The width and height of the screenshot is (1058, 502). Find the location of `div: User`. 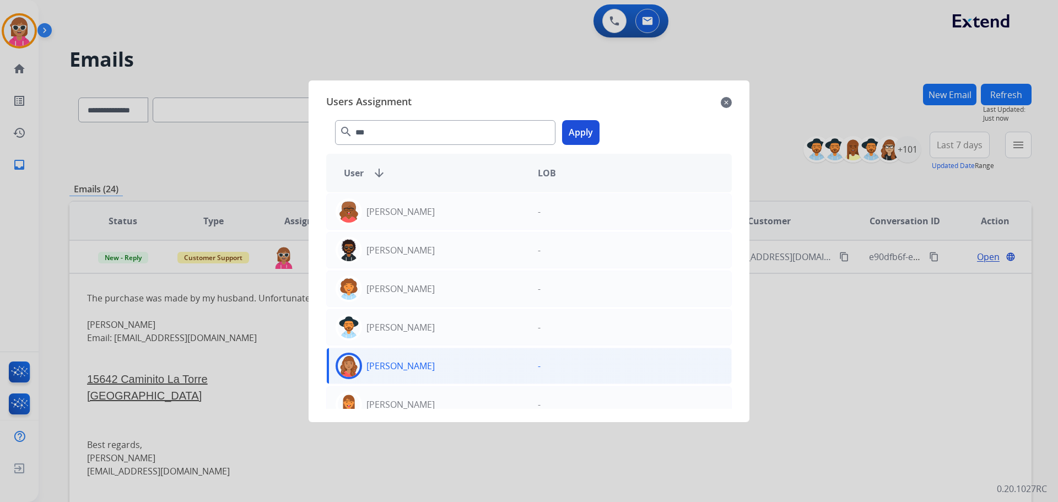

div: User is located at coordinates (432, 173).